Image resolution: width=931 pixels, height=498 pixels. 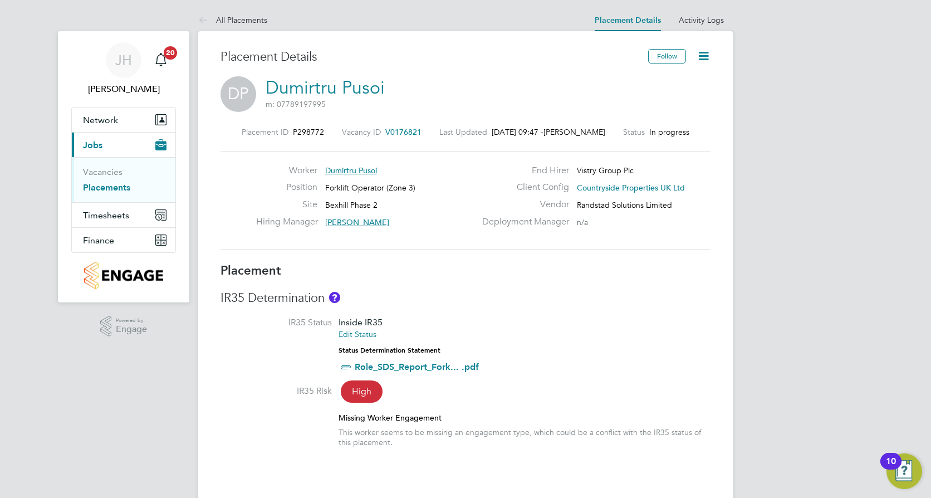 I want to click on a: 20, so click(x=161, y=60).